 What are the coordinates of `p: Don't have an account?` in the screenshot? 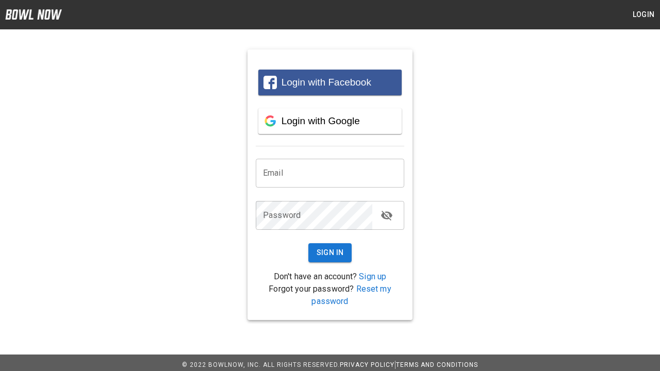 It's located at (330, 277).